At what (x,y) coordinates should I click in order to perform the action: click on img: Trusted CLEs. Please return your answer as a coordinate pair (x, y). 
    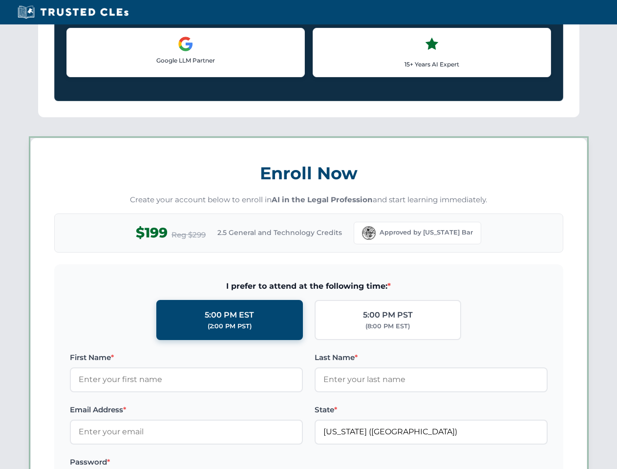
    Looking at the image, I should click on (73, 12).